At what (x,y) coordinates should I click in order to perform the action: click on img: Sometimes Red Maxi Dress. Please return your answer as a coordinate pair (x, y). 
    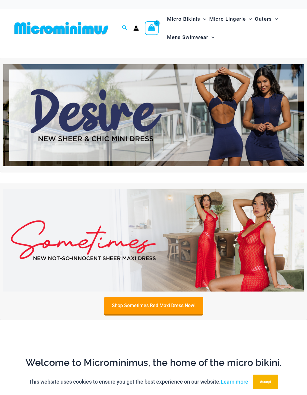
    Looking at the image, I should click on (154, 240).